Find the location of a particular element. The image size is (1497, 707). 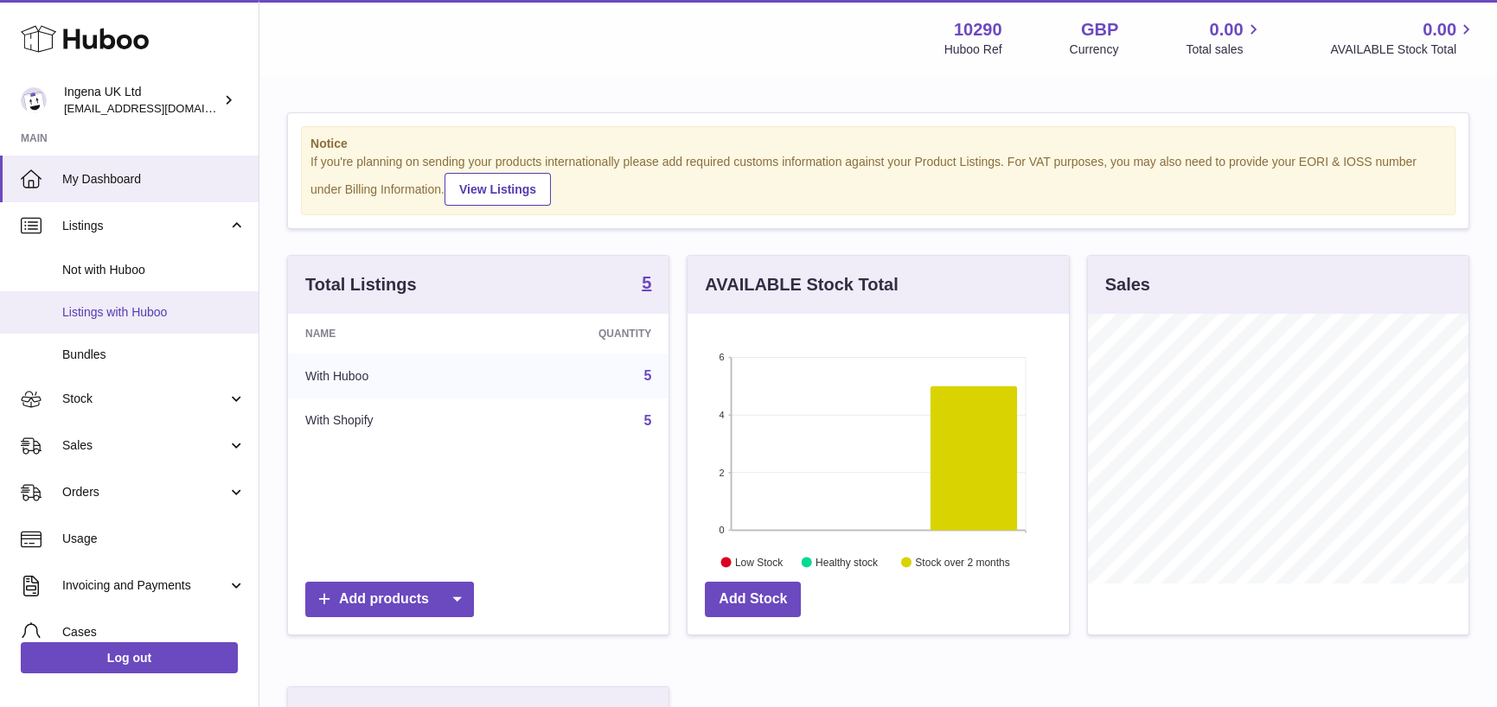

a: Add products is located at coordinates (389, 599).